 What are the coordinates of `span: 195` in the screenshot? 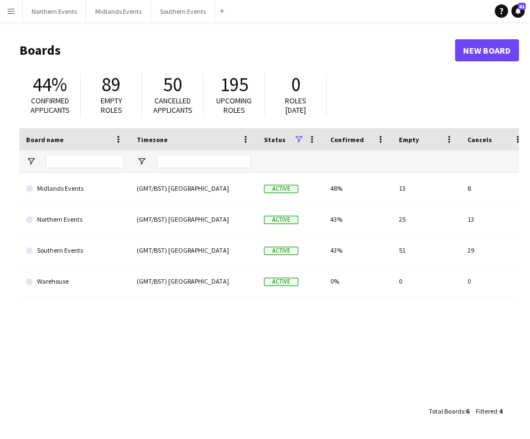 It's located at (234, 85).